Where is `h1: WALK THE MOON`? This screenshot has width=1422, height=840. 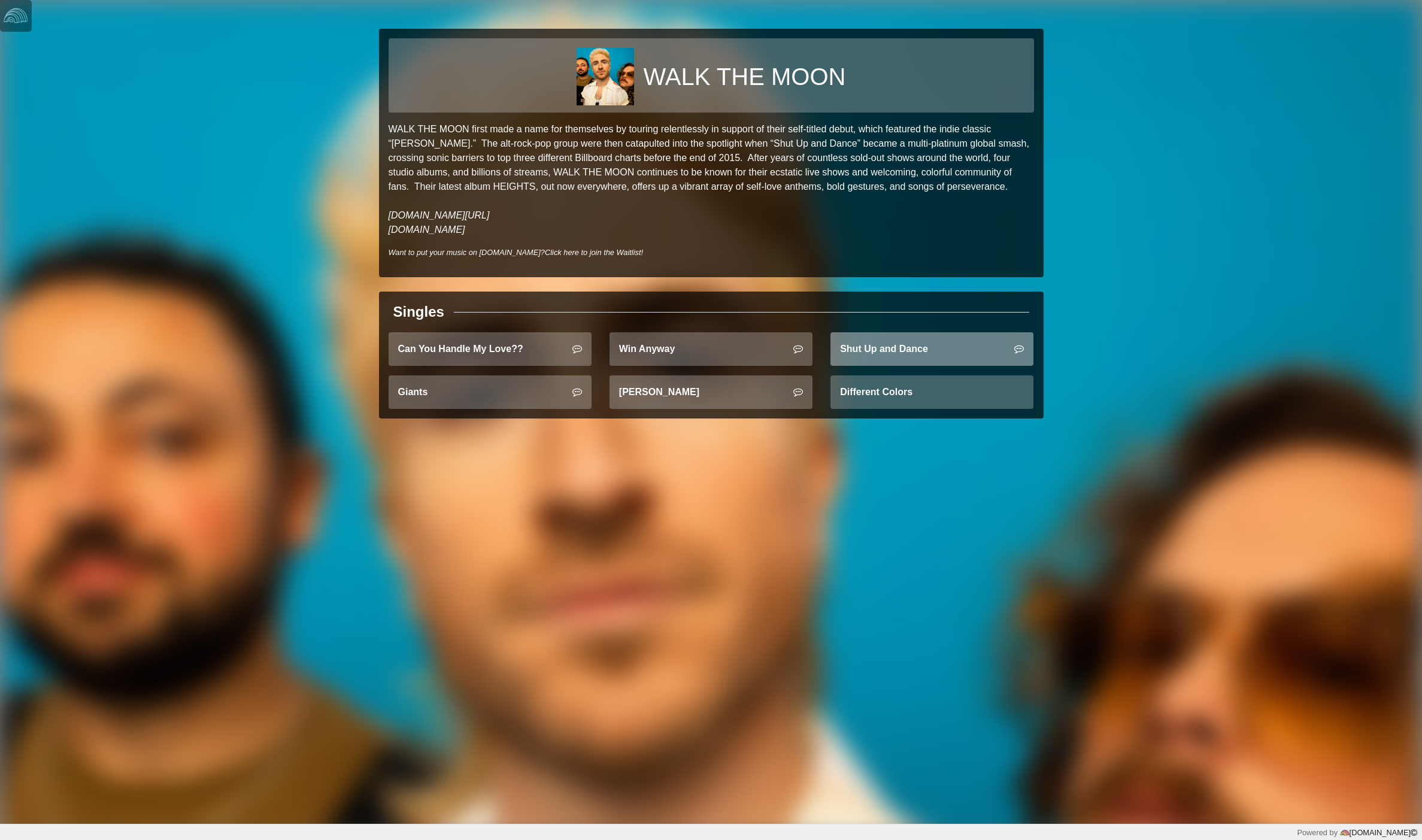
h1: WALK THE MOON is located at coordinates (745, 77).